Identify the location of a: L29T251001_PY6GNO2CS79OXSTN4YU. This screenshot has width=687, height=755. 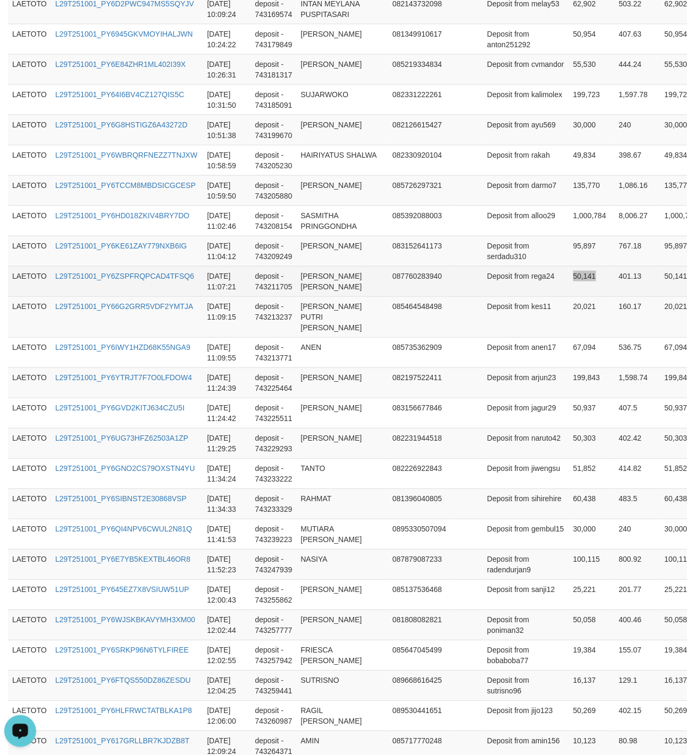
(125, 468).